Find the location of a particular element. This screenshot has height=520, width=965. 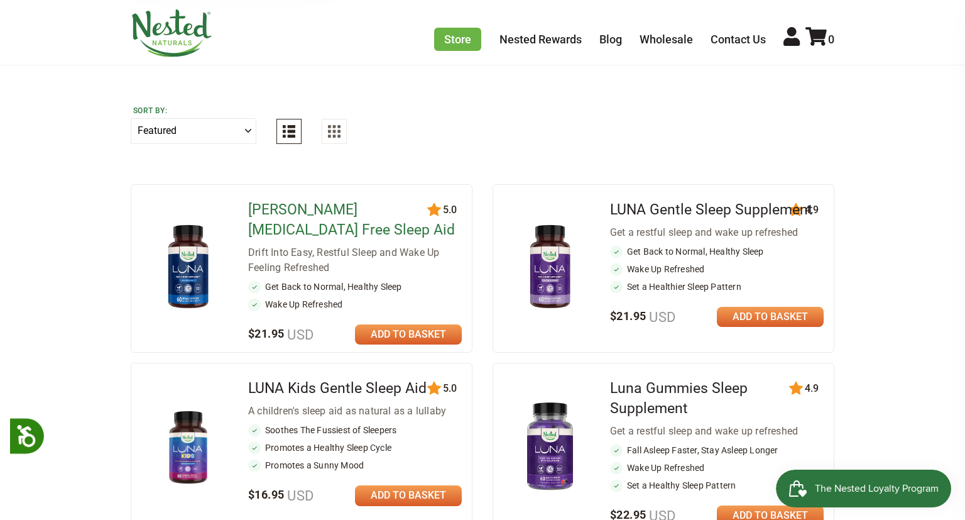

div: A children's sleep aid as natural as a lullaby is located at coordinates (355, 411).